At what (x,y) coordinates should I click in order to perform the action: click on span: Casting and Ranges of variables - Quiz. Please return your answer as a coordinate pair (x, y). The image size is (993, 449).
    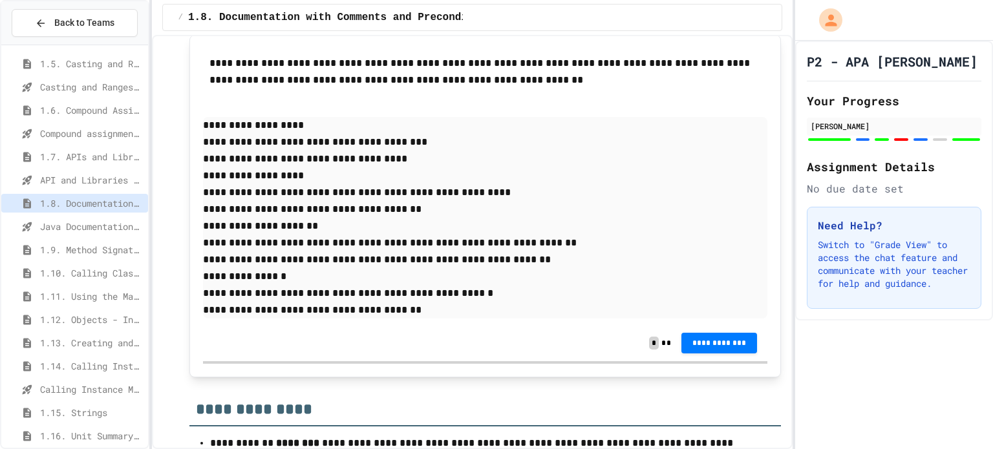
    Looking at the image, I should click on (91, 87).